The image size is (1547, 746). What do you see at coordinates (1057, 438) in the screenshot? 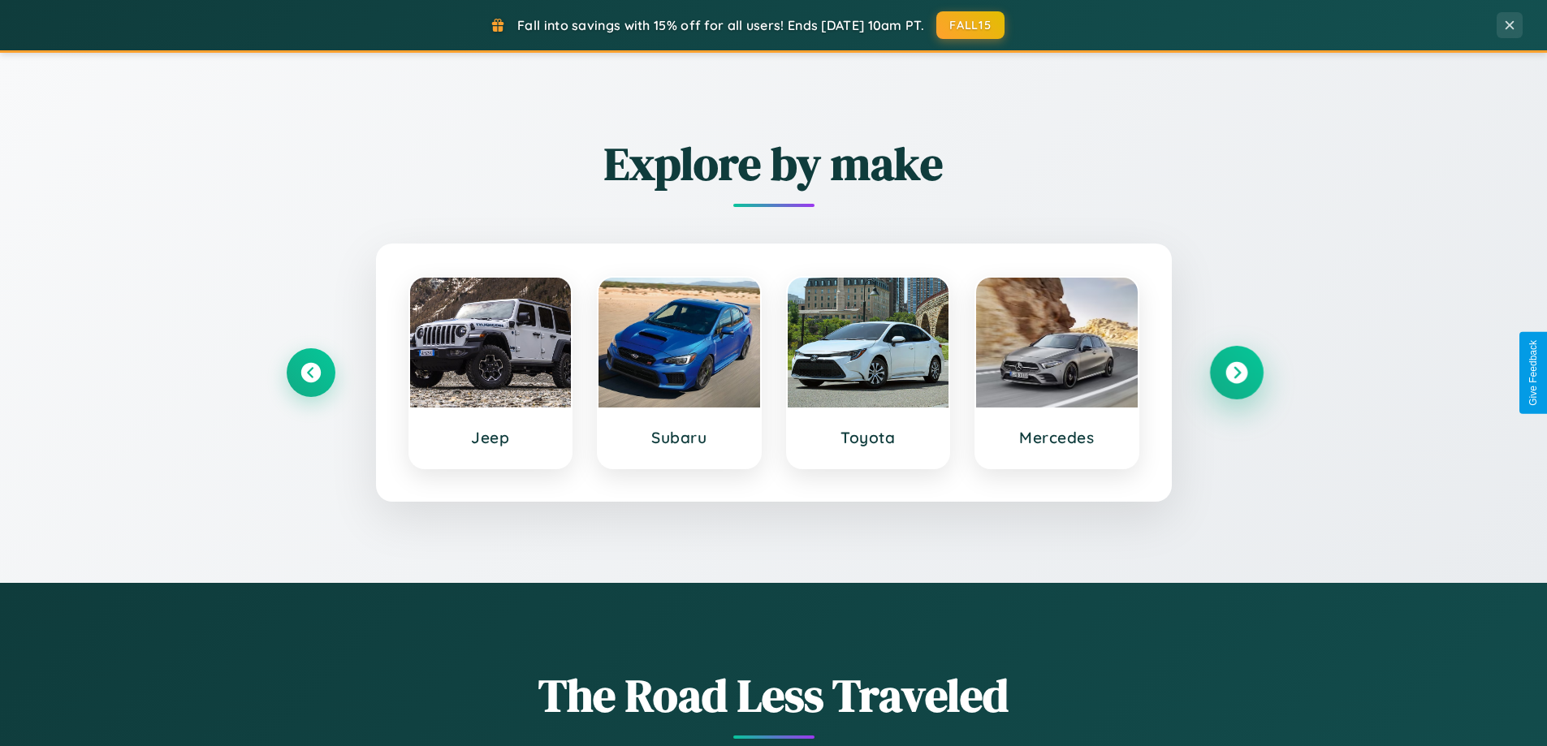
I see `h3: Mercedes` at bounding box center [1057, 438].